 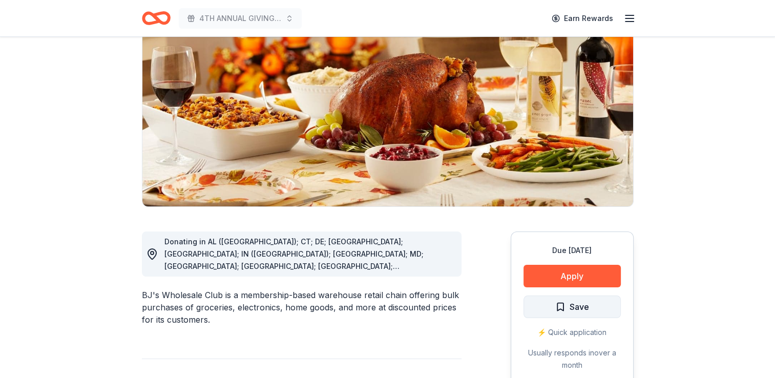 I want to click on div: BJ's Wholesale Club is a membership-based warehouse retail chain offering bulk purchases of groce..., so click(x=302, y=308).